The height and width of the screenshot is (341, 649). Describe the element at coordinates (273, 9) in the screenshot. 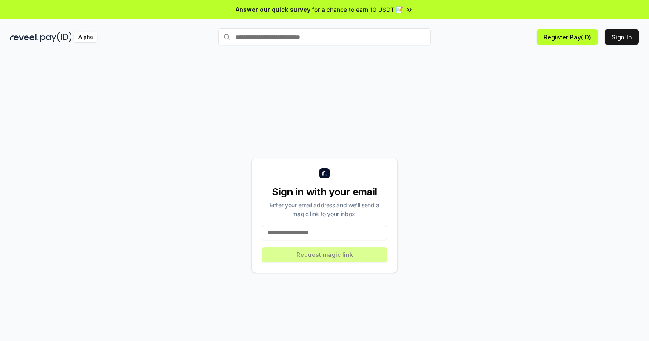

I see `span: Answer our quick survey` at that location.